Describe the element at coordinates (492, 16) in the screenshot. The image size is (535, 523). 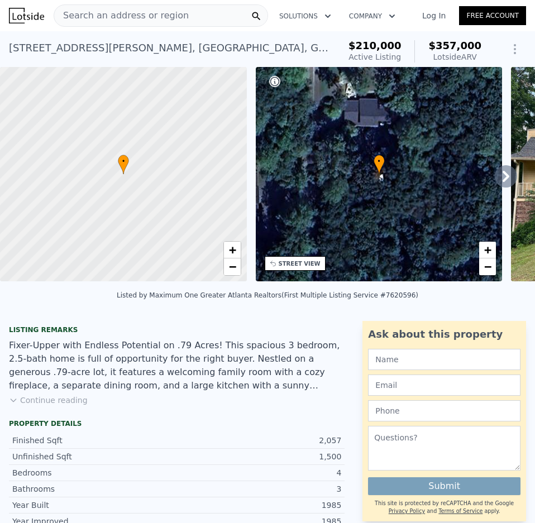
I see `a: Free Account` at that location.